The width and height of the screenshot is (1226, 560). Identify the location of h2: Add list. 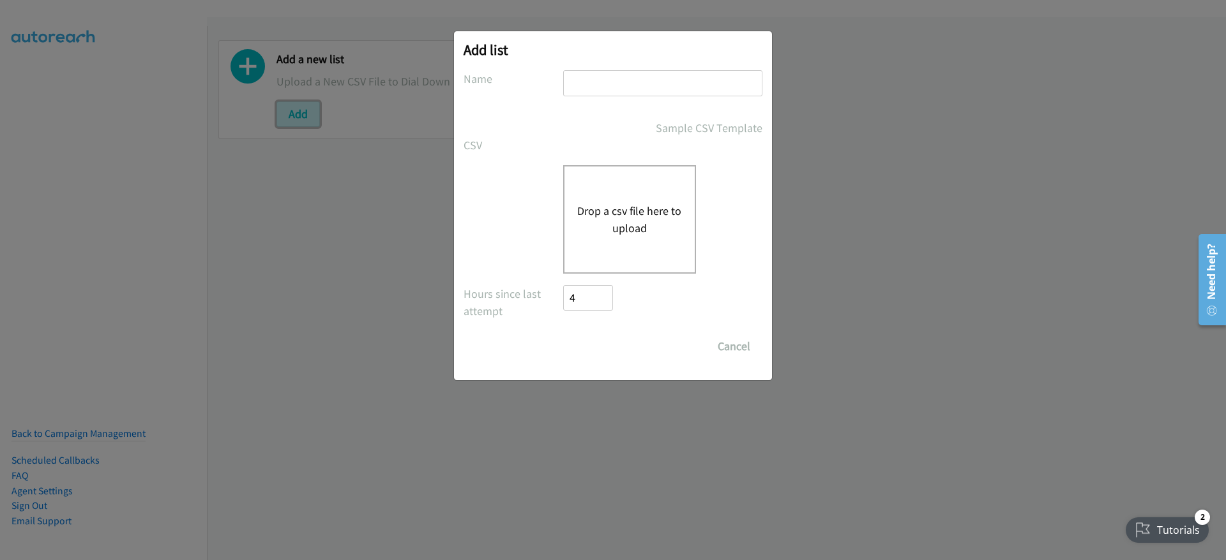
(613, 50).